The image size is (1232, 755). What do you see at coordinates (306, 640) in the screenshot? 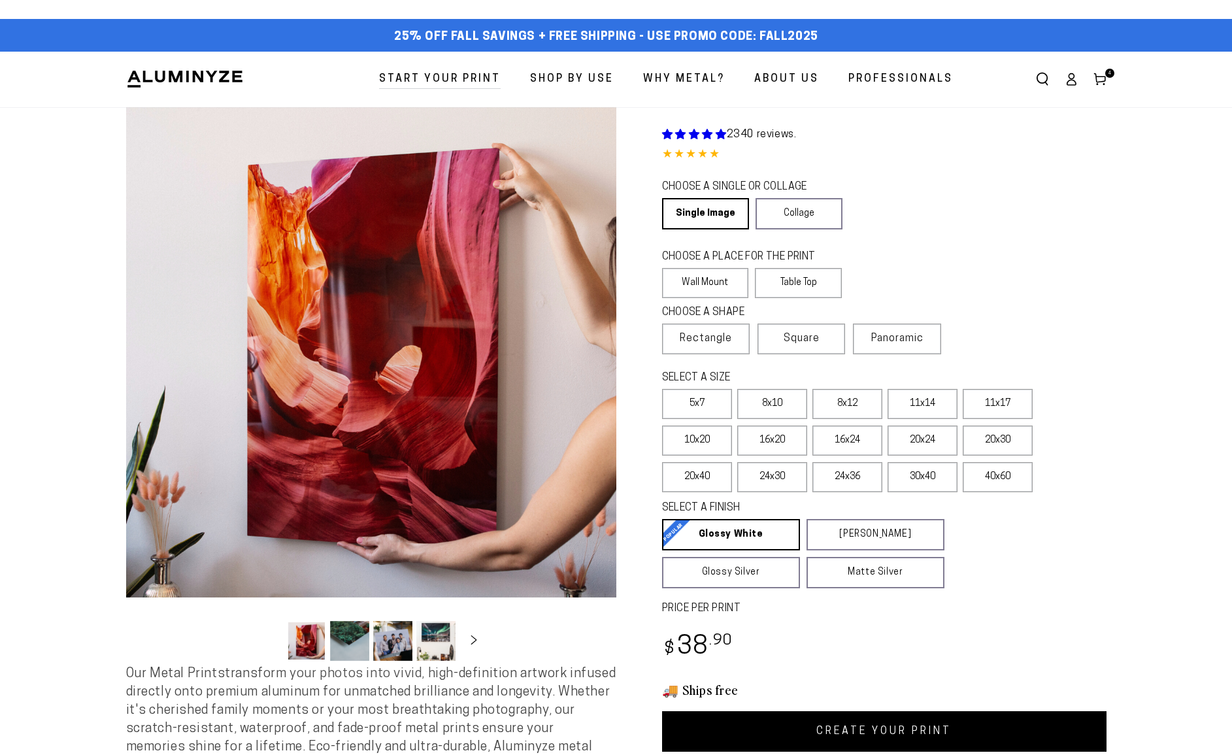
I see `button: Load image 1 in gallery view` at bounding box center [306, 640].